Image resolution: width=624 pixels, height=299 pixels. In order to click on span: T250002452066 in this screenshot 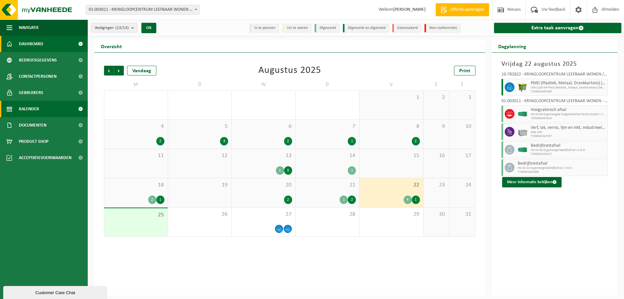, I will do `click(562, 172)`.